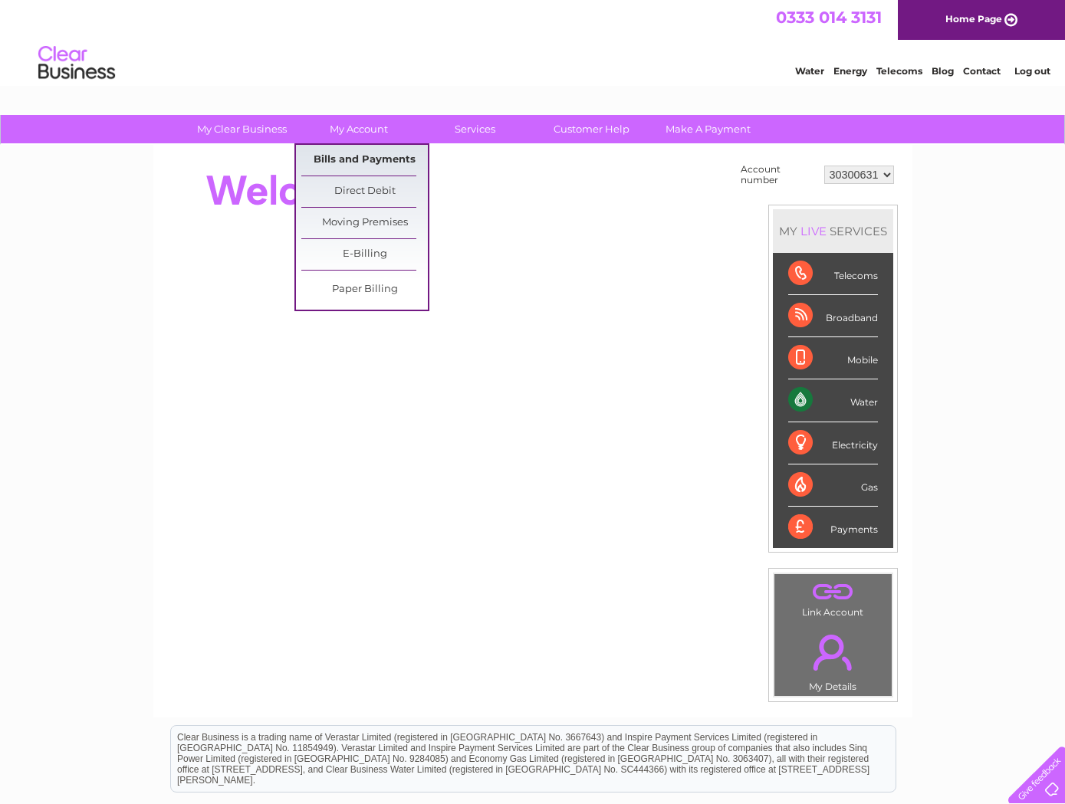  What do you see at coordinates (1032, 71) in the screenshot?
I see `a: Log out` at bounding box center [1032, 71].